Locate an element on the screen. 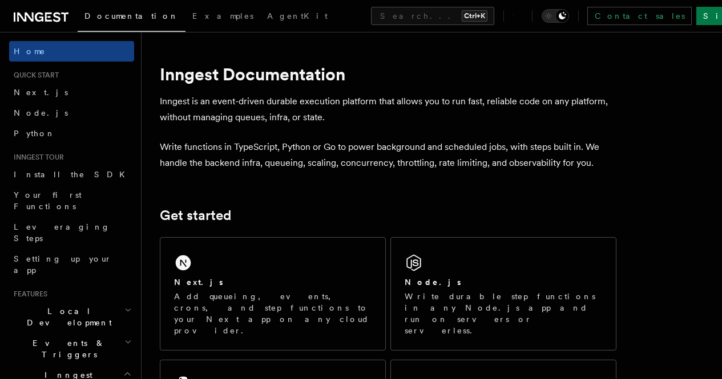  a: Setting up your app is located at coordinates (71, 265).